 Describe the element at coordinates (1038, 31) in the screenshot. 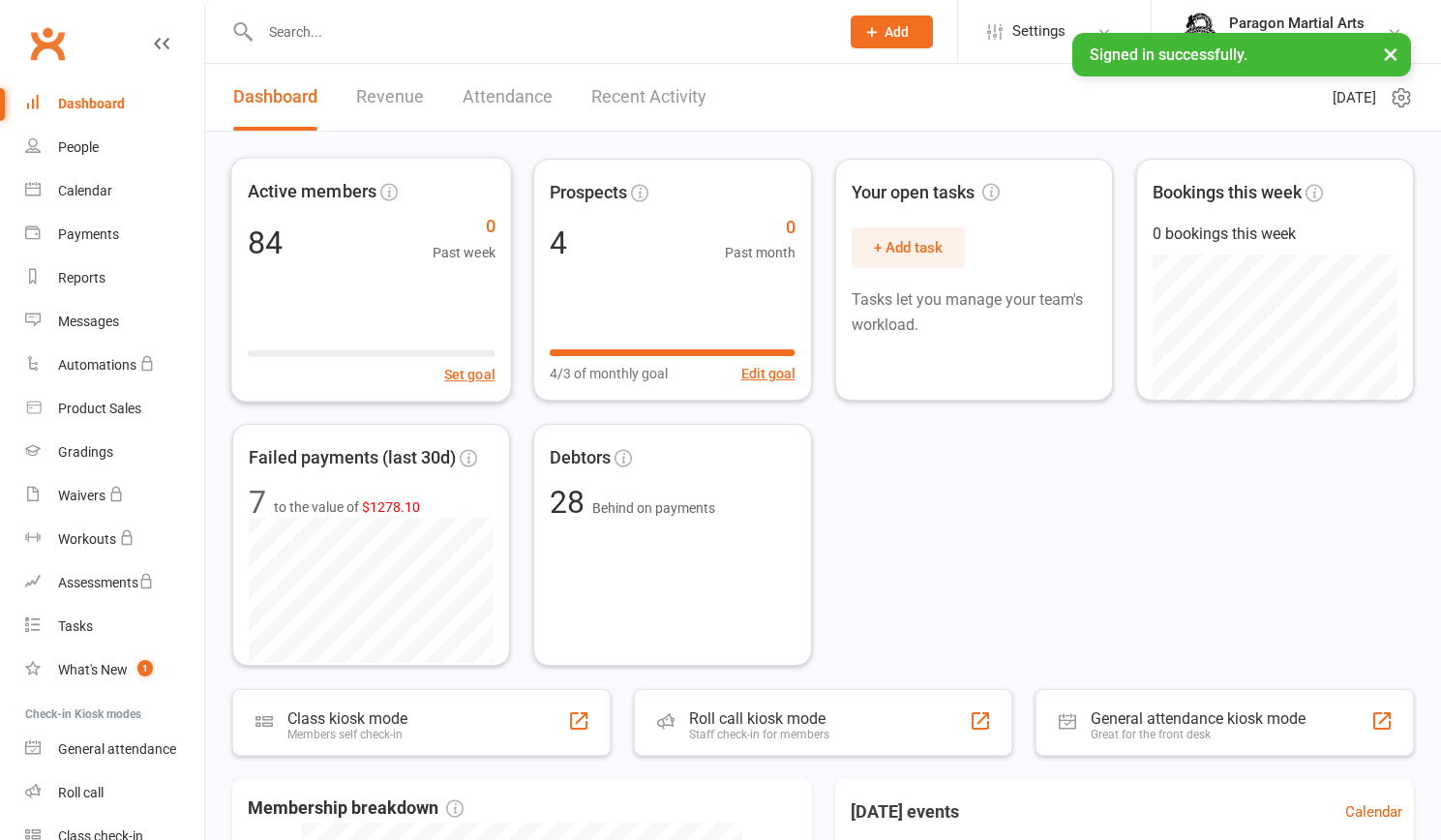

I see `span: Settings` at that location.